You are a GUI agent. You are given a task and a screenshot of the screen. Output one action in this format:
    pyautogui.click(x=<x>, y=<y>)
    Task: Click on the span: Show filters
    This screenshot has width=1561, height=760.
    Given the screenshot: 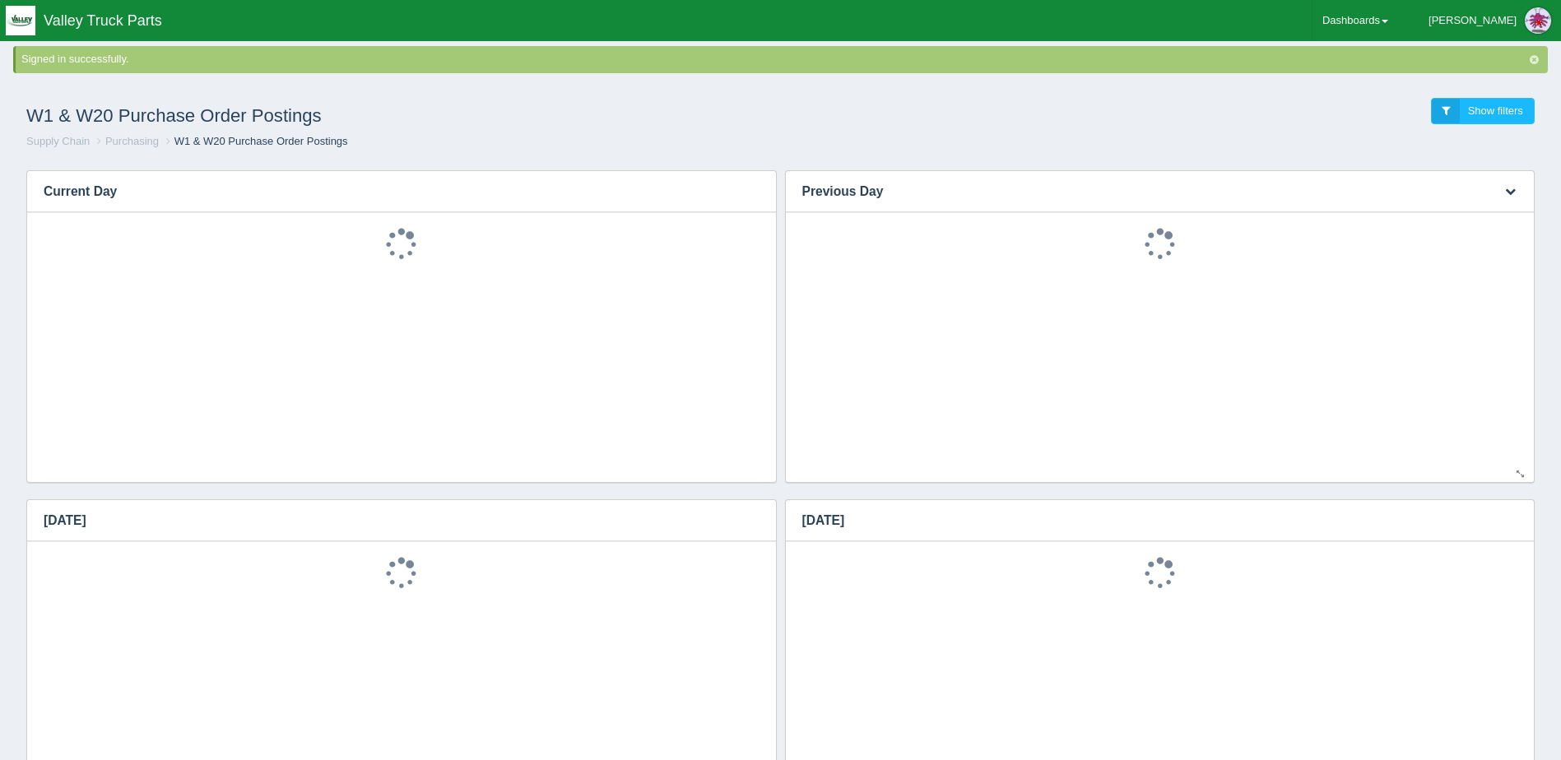 What is the action you would take?
    pyautogui.click(x=1495, y=110)
    